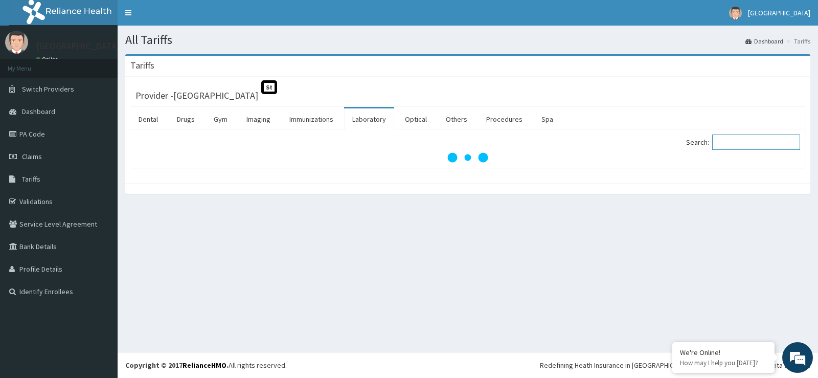 The image size is (818, 378). I want to click on label: Search:, so click(743, 142).